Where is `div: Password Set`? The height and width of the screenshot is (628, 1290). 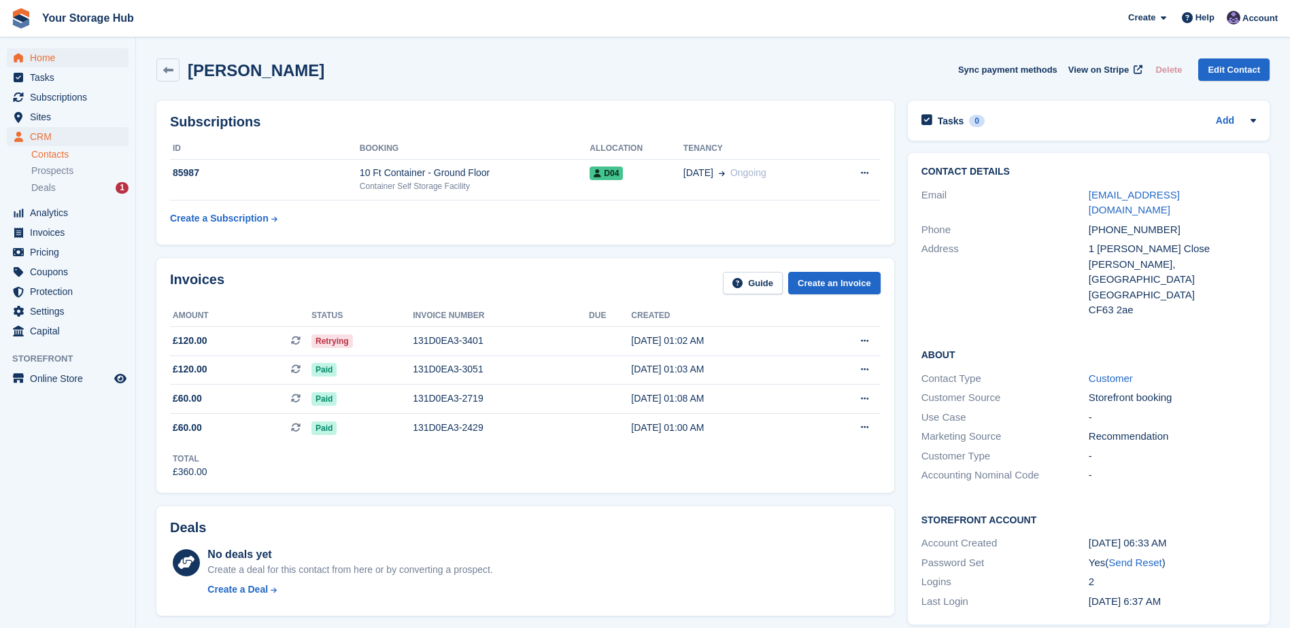 div: Password Set is located at coordinates (1005, 563).